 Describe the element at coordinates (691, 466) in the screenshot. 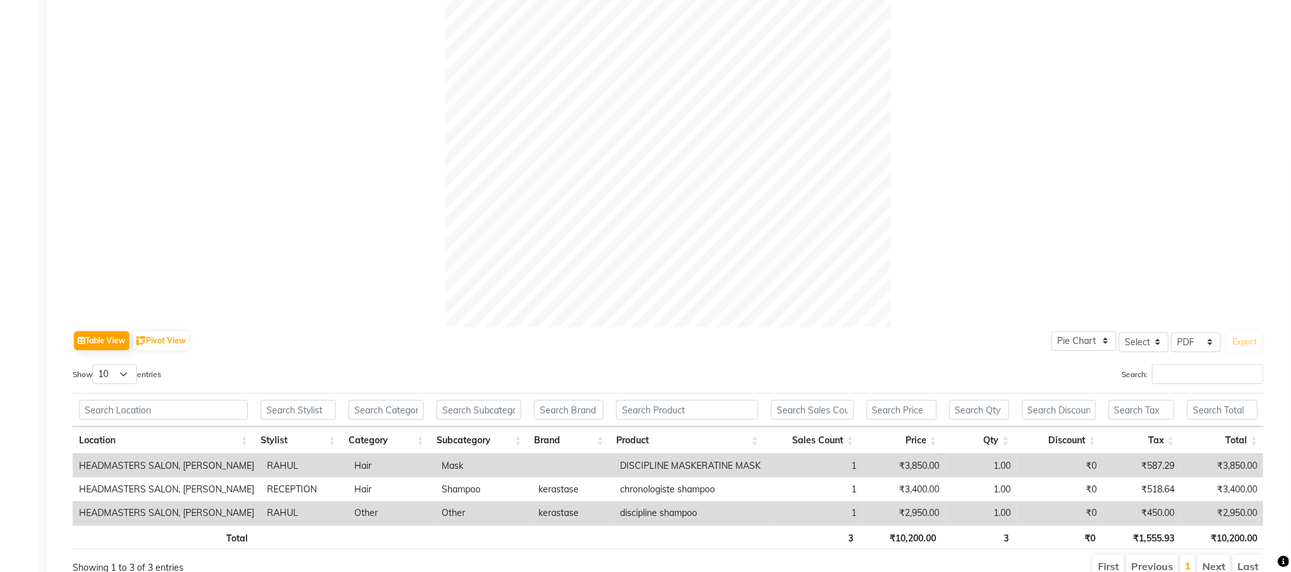

I see `td: DISCIPLINE MASKERATINE MASK` at that location.